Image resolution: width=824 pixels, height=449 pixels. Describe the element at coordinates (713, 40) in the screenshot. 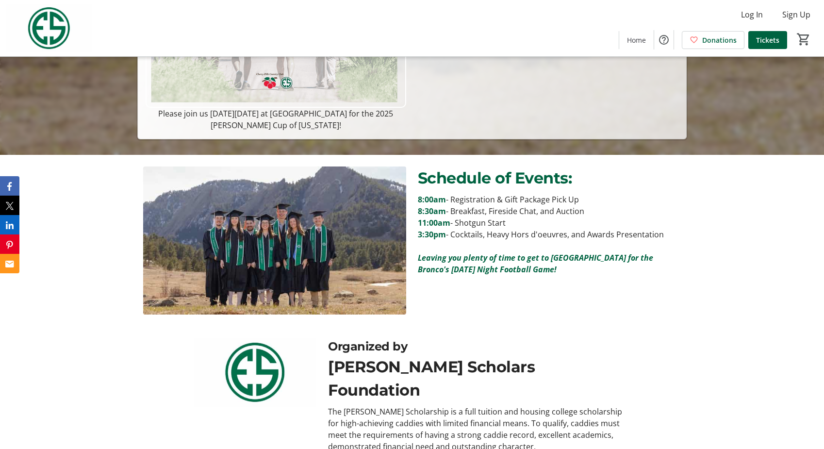

I see `a: Donations` at that location.